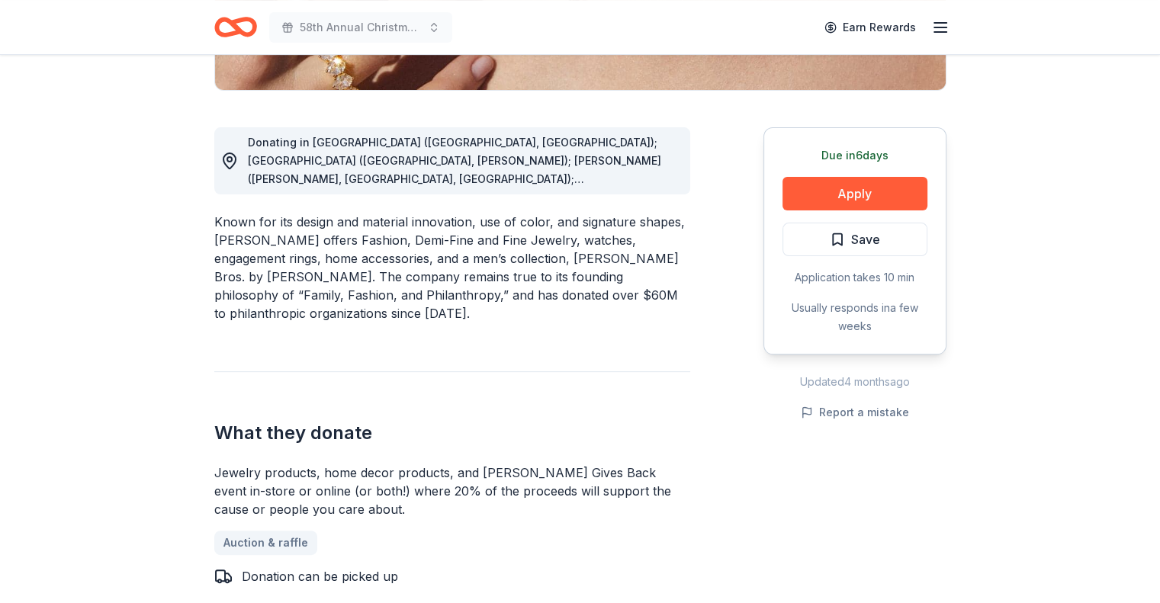 This screenshot has width=1160, height=603. Describe the element at coordinates (236, 27) in the screenshot. I see `a: Home` at that location.